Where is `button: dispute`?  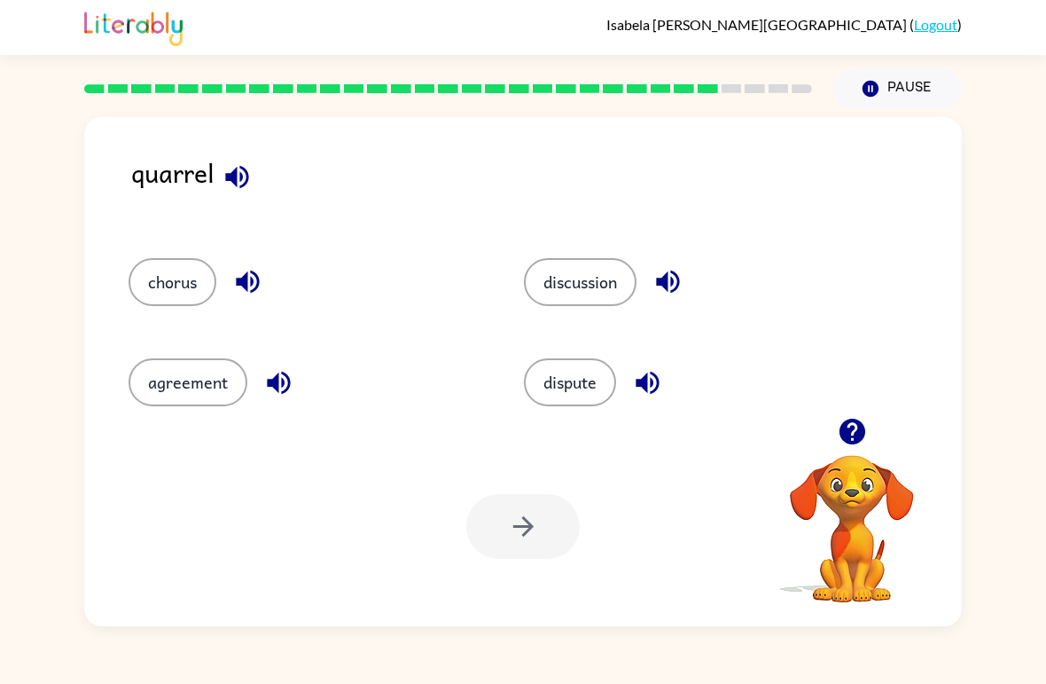
button: dispute is located at coordinates (570, 382).